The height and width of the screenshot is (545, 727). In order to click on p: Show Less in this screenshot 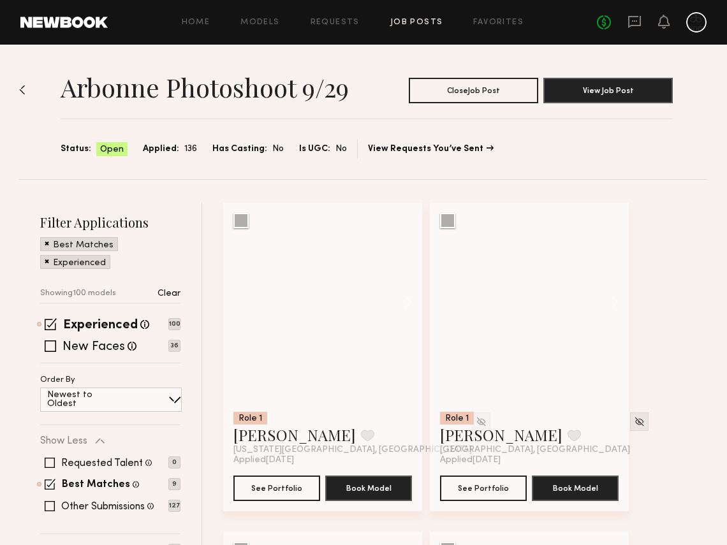, I will do `click(64, 441)`.